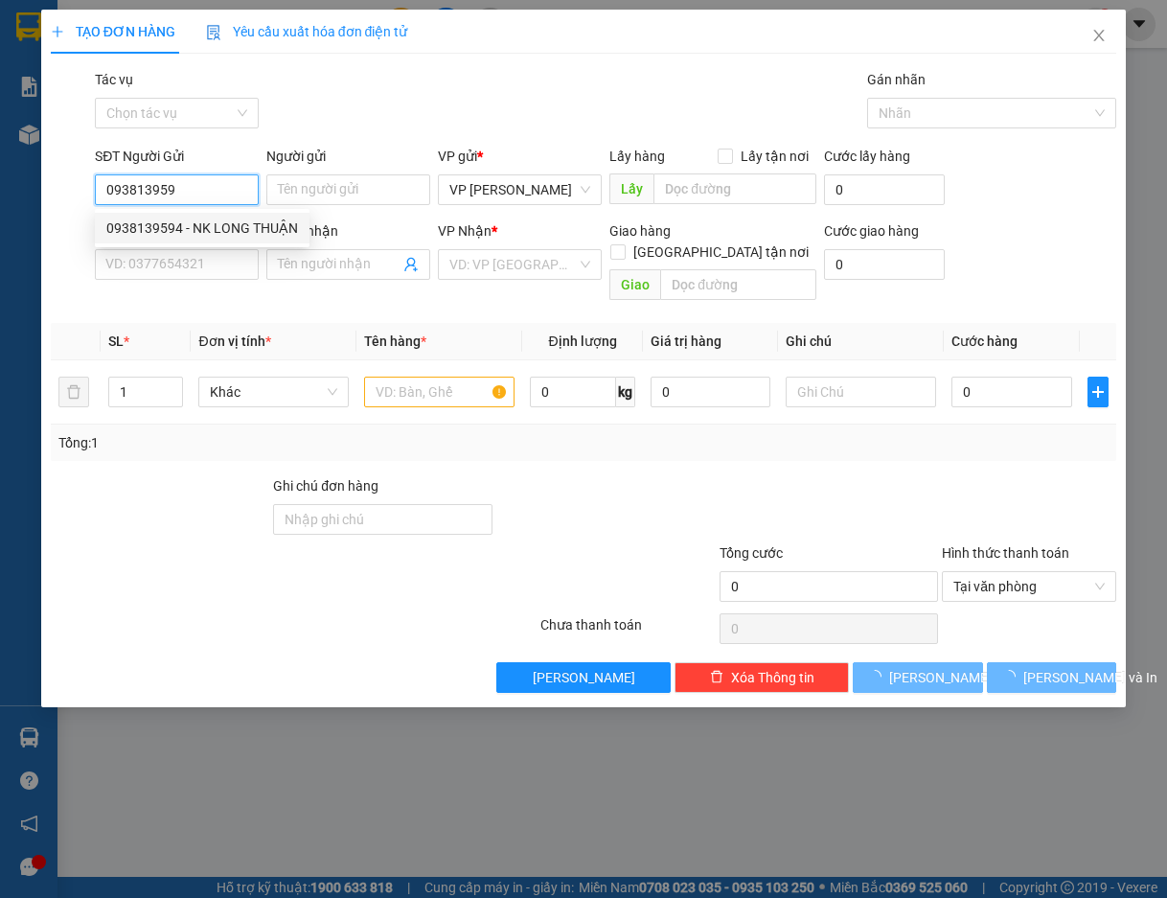 The width and height of the screenshot is (1167, 898). What do you see at coordinates (635, 285) in the screenshot?
I see `span: Giao` at bounding box center [635, 285].